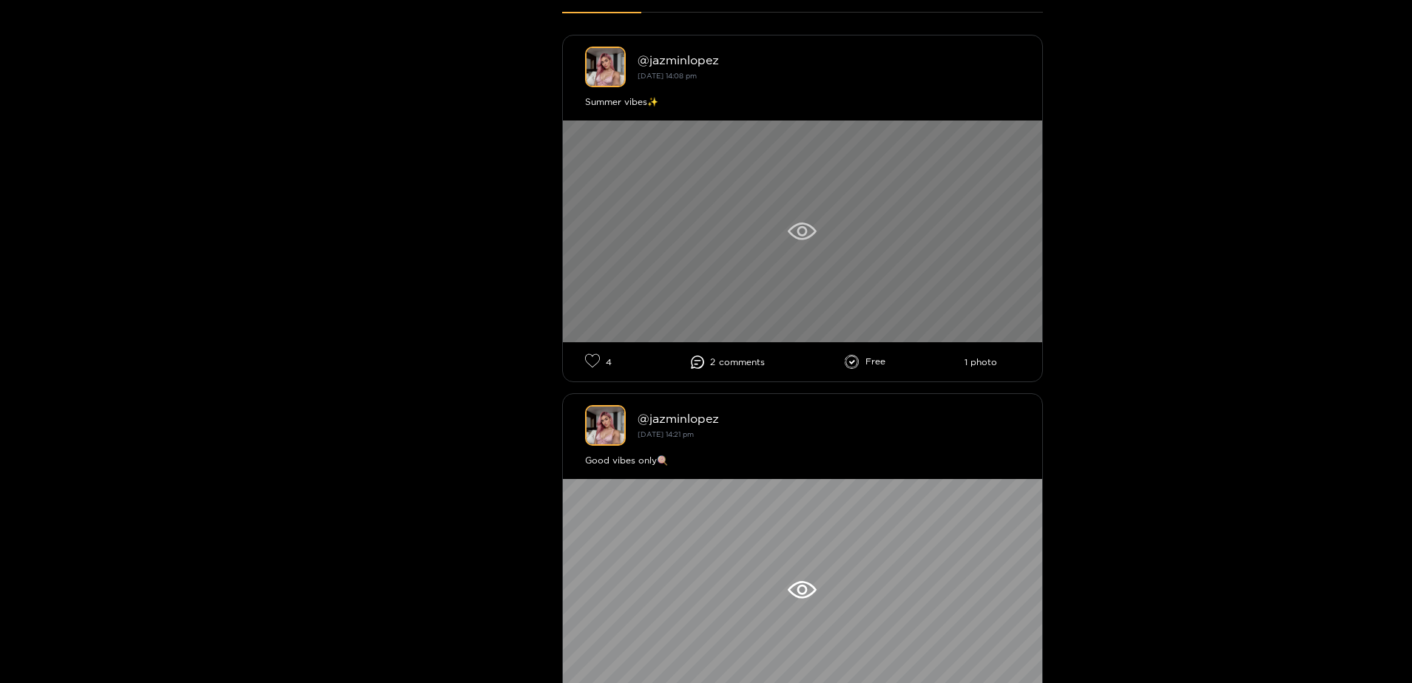 The height and width of the screenshot is (683, 1412). I want to click on li: 1 photo, so click(981, 362).